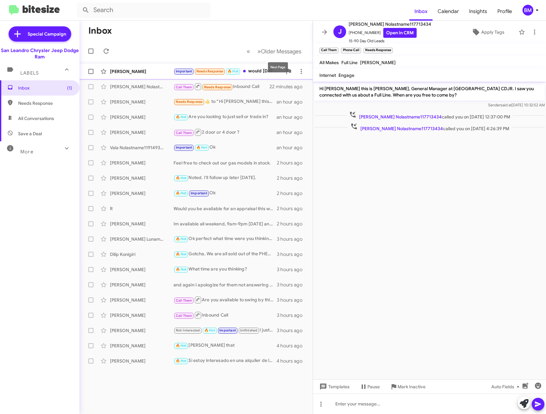 Image resolution: width=546 pixels, height=414 pixels. What do you see at coordinates (225, 239) in the screenshot?
I see `div: Ok perfect what time were you thinking?` at bounding box center [225, 239].